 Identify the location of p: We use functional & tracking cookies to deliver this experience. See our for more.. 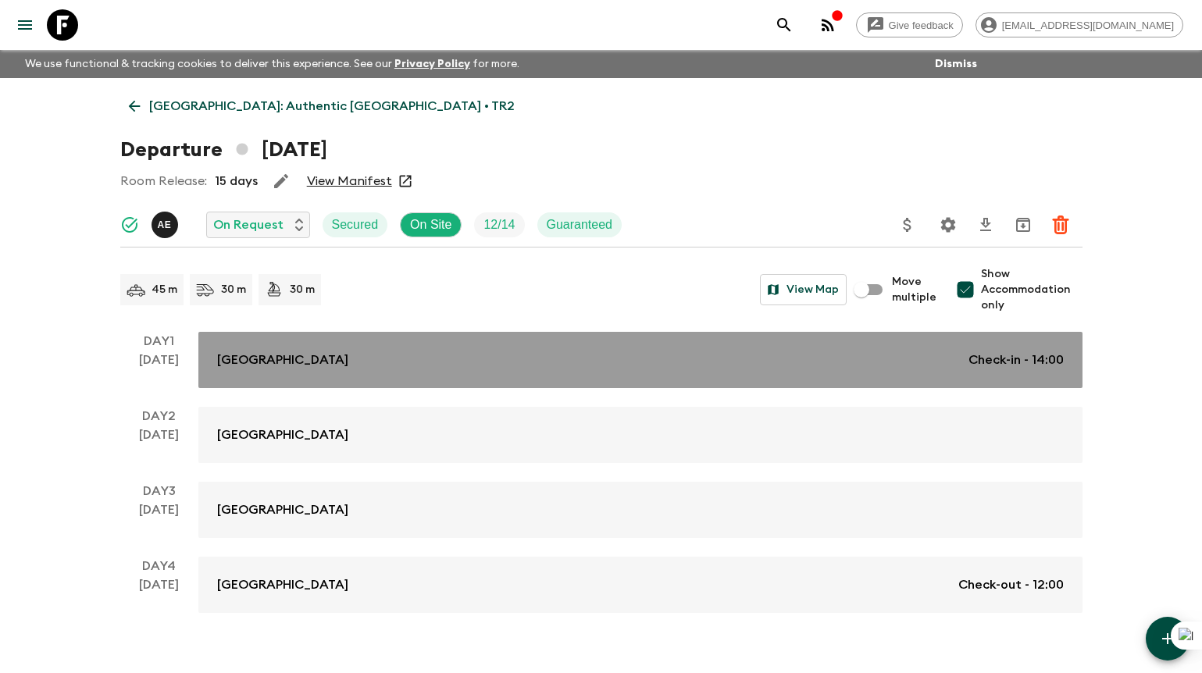
(272, 64).